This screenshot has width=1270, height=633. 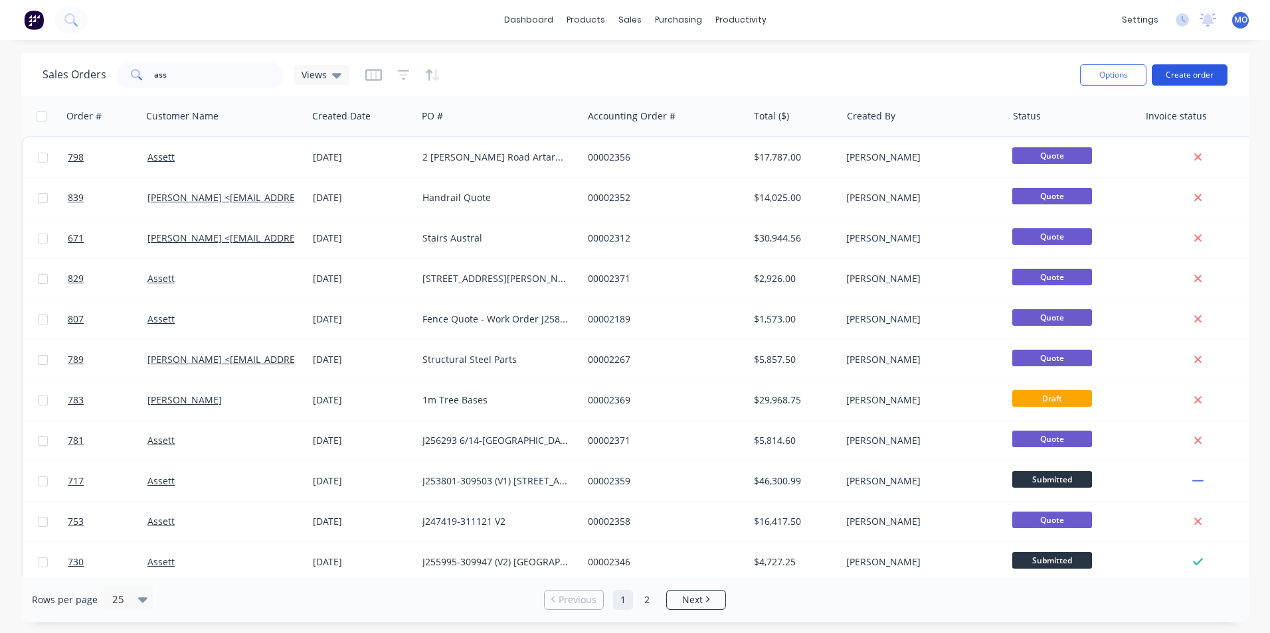 What do you see at coordinates (1240, 20) in the screenshot?
I see `span: MO` at bounding box center [1240, 20].